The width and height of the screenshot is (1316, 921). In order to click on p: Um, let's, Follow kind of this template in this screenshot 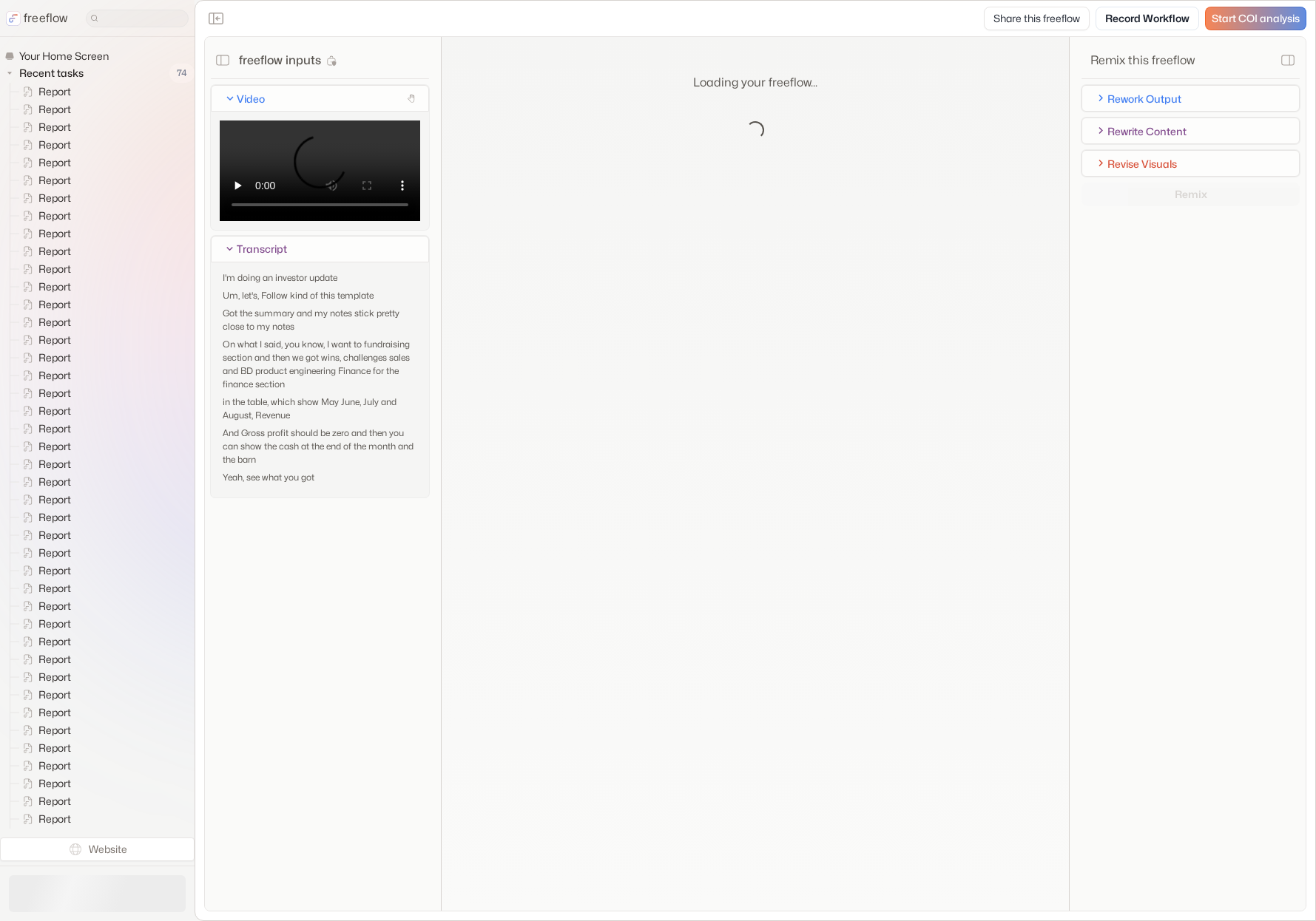, I will do `click(320, 296)`.